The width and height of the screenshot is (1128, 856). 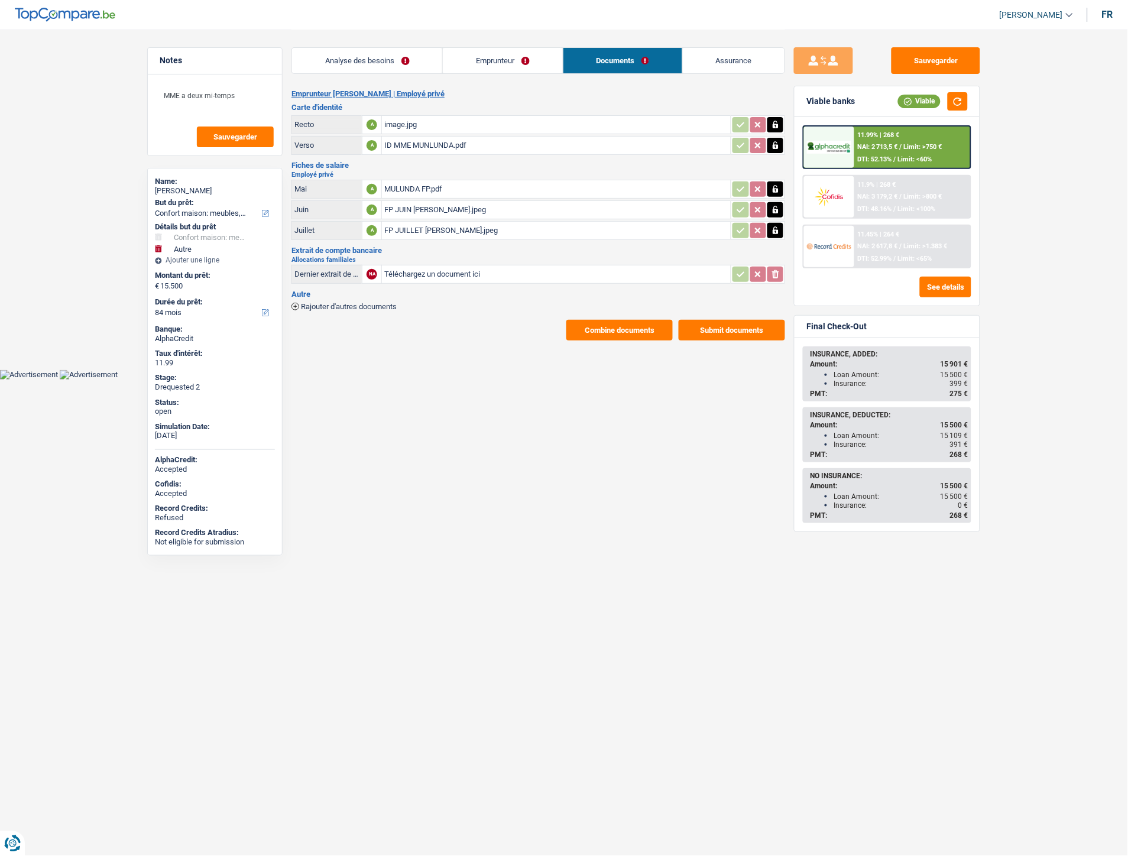 What do you see at coordinates (954, 436) in the screenshot?
I see `span: 15 109 €` at bounding box center [954, 436].